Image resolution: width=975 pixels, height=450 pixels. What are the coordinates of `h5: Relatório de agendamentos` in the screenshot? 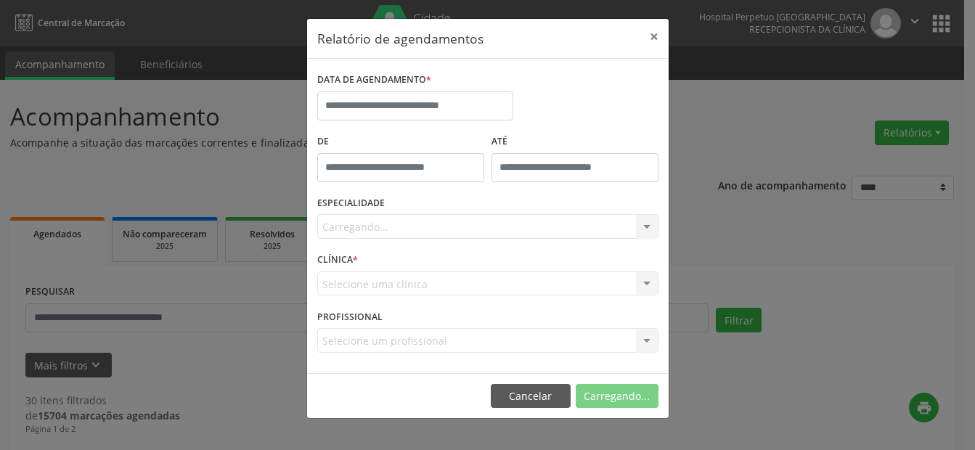 It's located at (400, 38).